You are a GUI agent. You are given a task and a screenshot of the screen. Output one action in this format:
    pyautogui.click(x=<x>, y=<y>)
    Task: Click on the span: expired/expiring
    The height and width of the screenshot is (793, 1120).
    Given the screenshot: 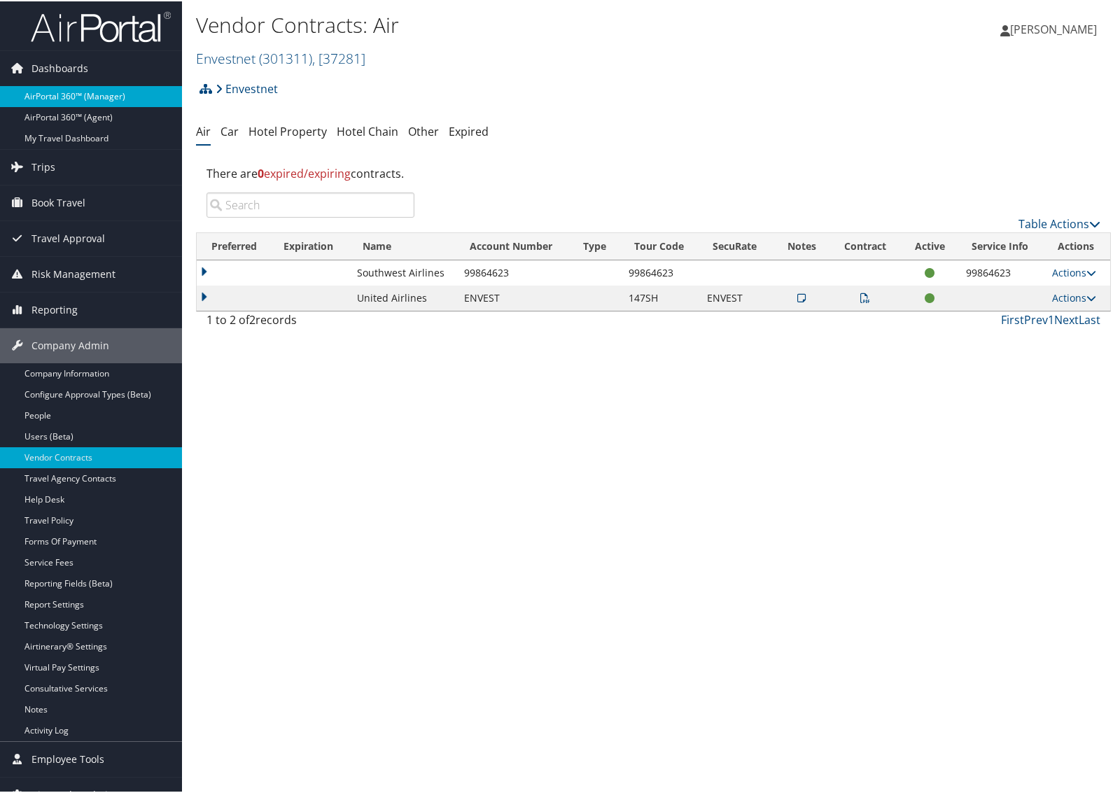 What is the action you would take?
    pyautogui.click(x=304, y=172)
    